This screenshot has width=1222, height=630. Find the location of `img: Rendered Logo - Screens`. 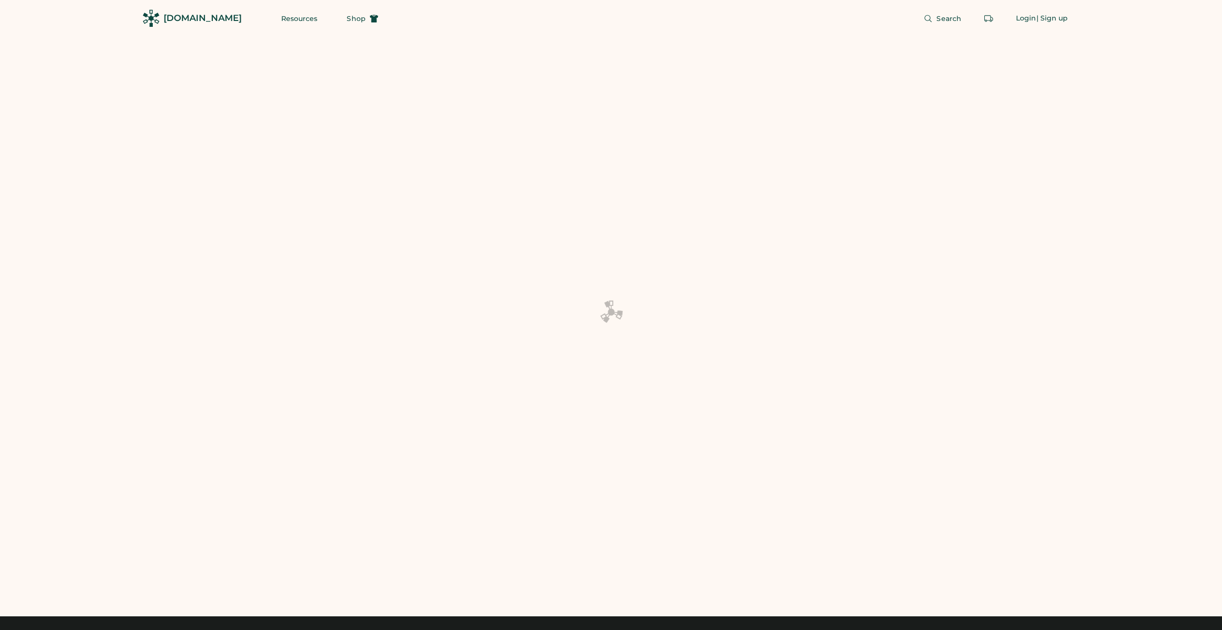

img: Rendered Logo - Screens is located at coordinates (151, 18).